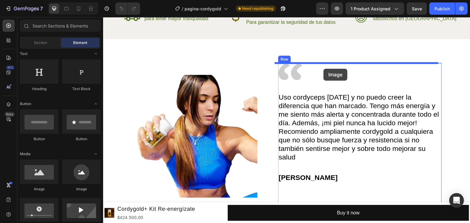 The image size is (470, 223). What do you see at coordinates (416, 9) in the screenshot?
I see `span: Save` at bounding box center [416, 9].